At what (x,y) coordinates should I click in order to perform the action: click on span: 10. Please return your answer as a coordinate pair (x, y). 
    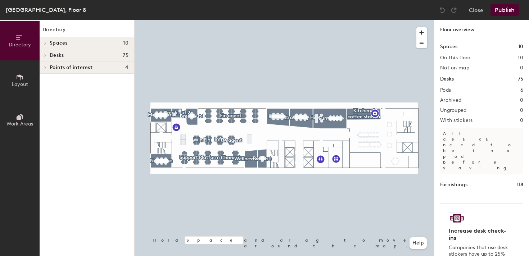
    Looking at the image, I should click on (126, 43).